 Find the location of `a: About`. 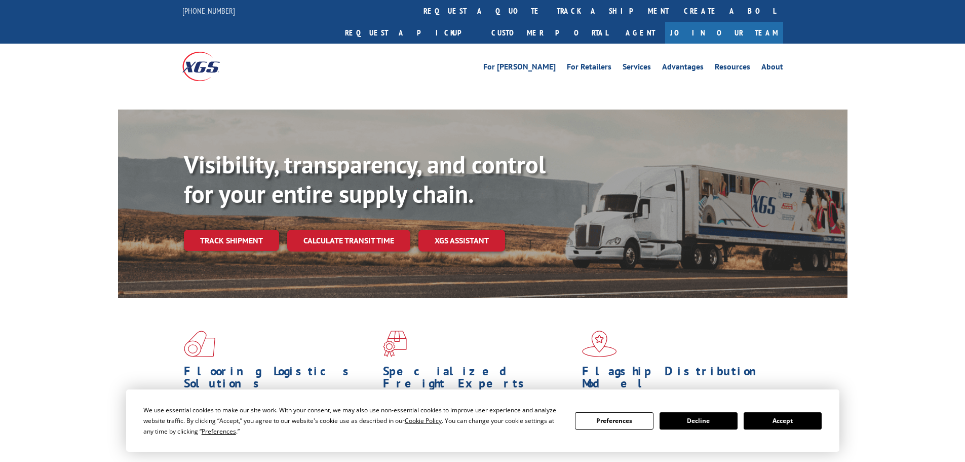

a: About is located at coordinates (772, 68).